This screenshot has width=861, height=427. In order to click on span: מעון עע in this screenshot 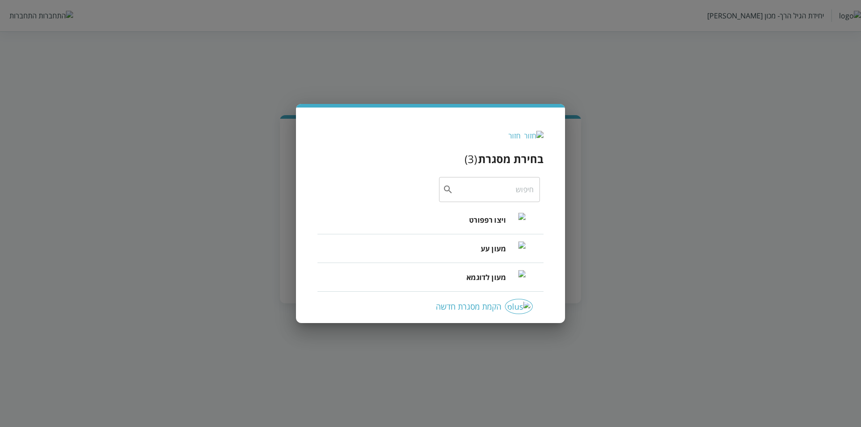, I will do `click(493, 249)`.